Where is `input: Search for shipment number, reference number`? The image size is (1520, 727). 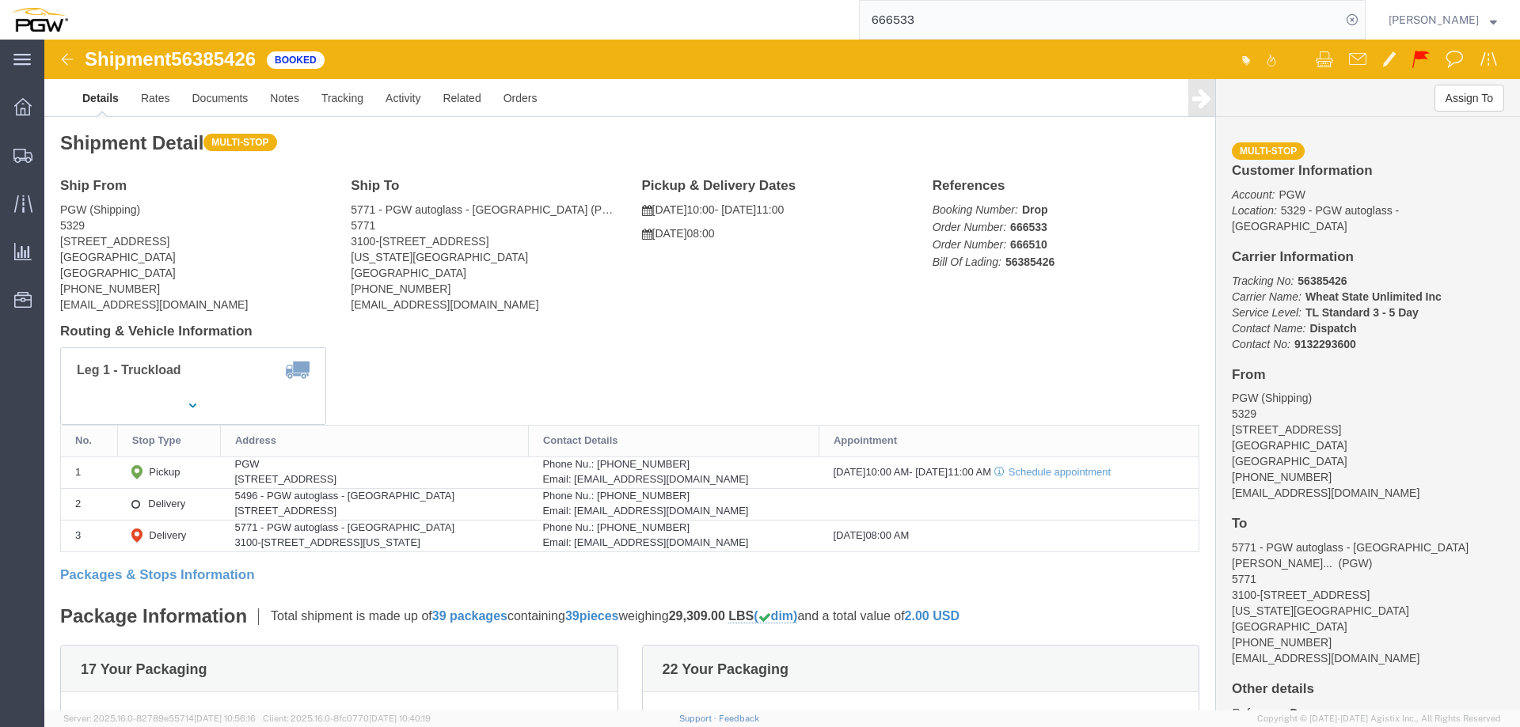 input: Search for shipment number, reference number is located at coordinates (1100, 20).